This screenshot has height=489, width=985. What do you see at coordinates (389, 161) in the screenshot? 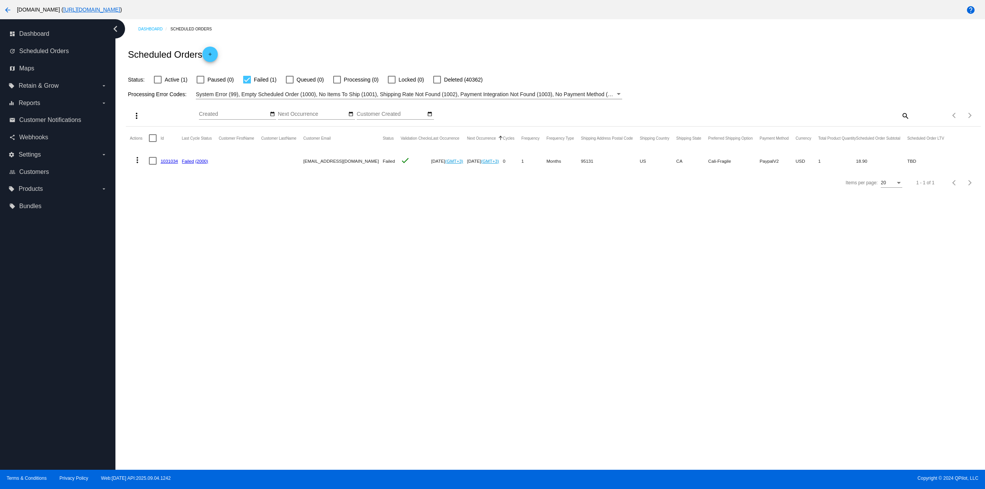
I see `span: Failed` at bounding box center [389, 161].